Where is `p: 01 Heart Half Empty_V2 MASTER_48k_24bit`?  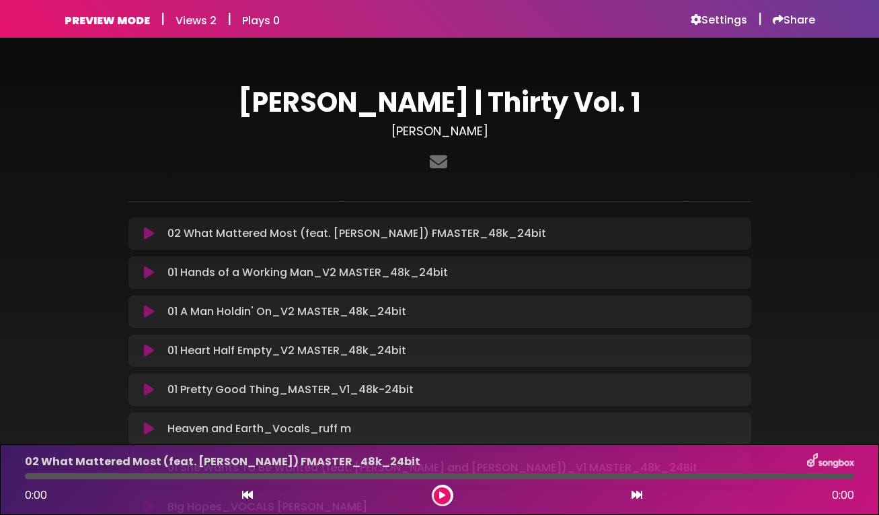 p: 01 Heart Half Empty_V2 MASTER_48k_24bit is located at coordinates (287, 350).